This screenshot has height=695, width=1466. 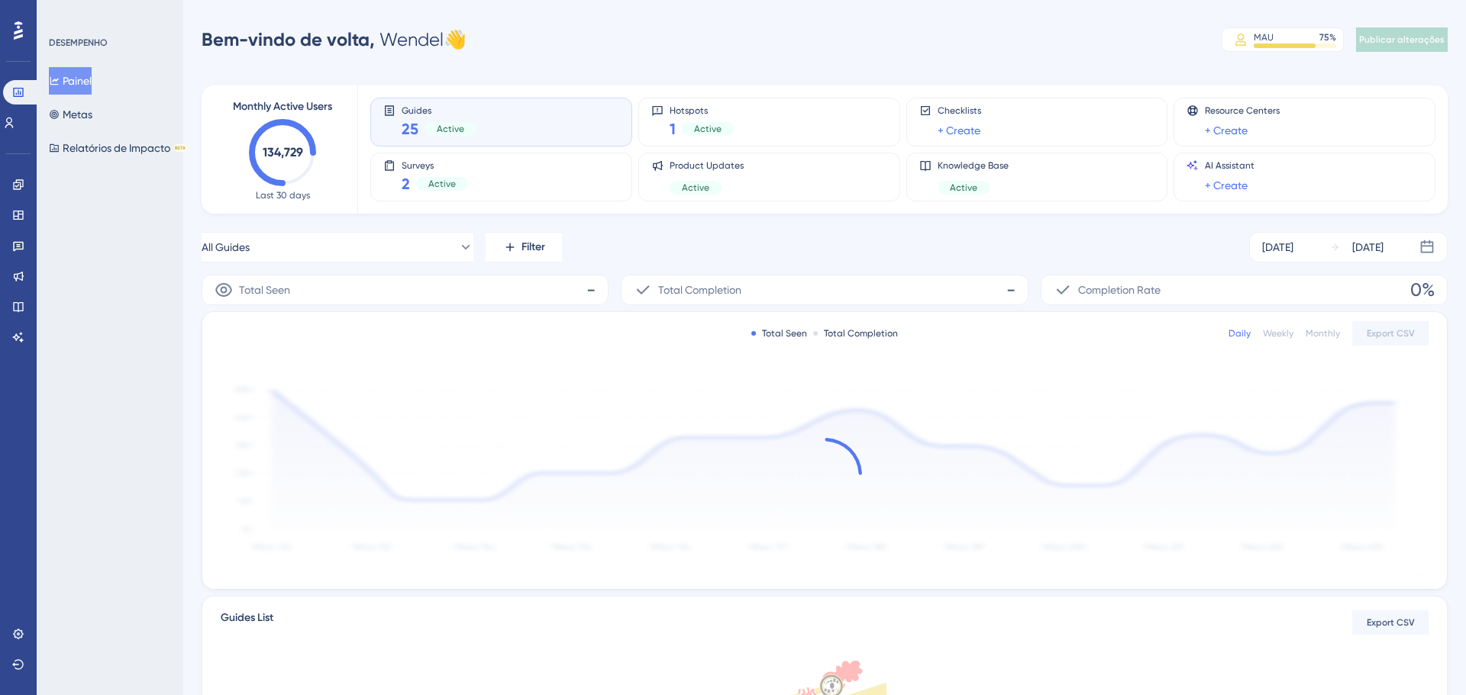 What do you see at coordinates (1278, 334) in the screenshot?
I see `div: Weekly` at bounding box center [1278, 334].